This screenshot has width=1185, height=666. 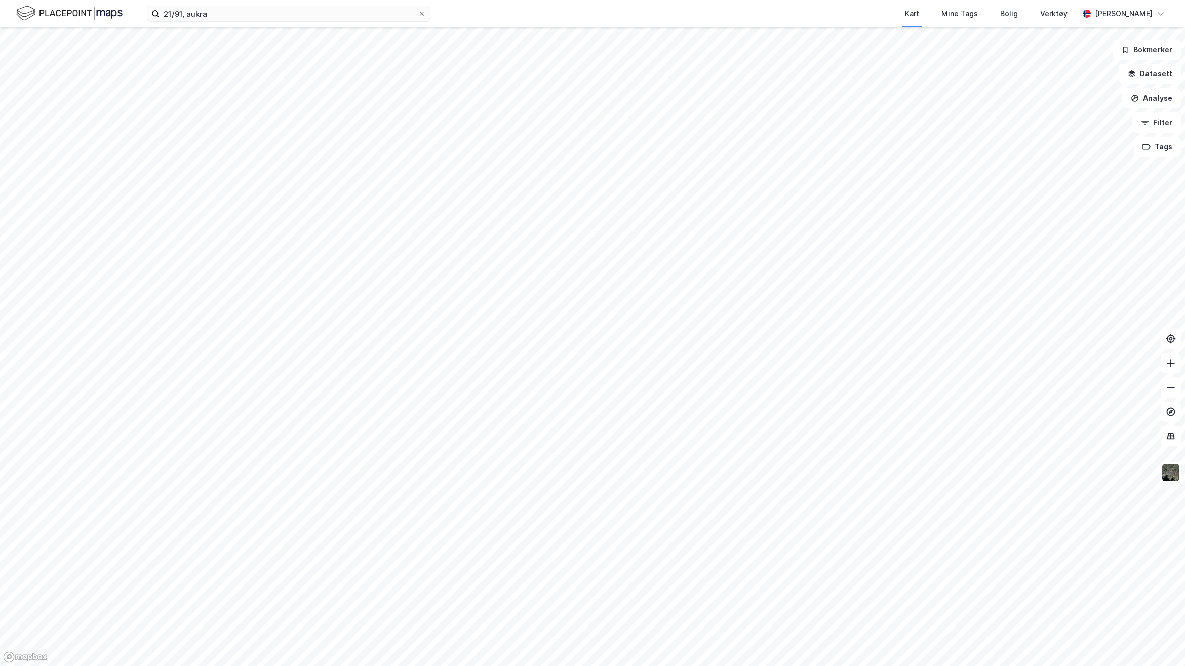 I want to click on button: Datasett, so click(x=1150, y=74).